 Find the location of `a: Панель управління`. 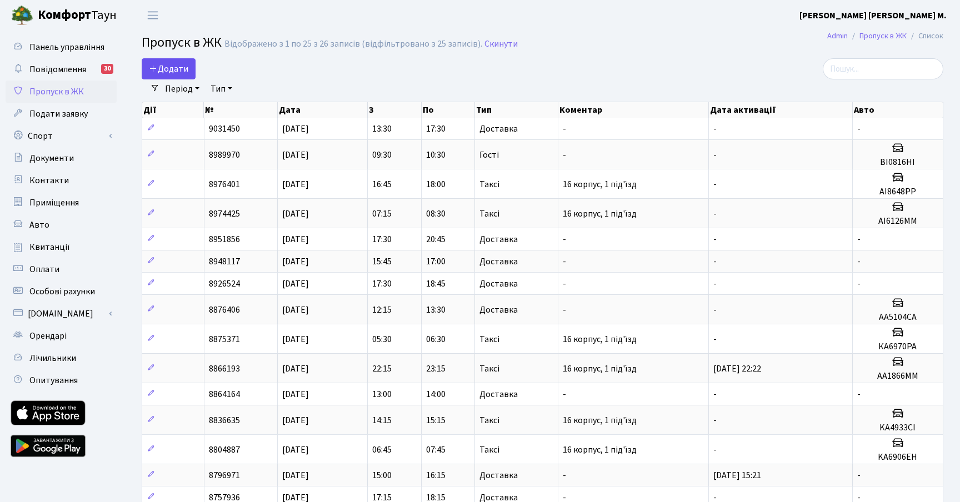

a: Панель управління is located at coordinates (61, 47).